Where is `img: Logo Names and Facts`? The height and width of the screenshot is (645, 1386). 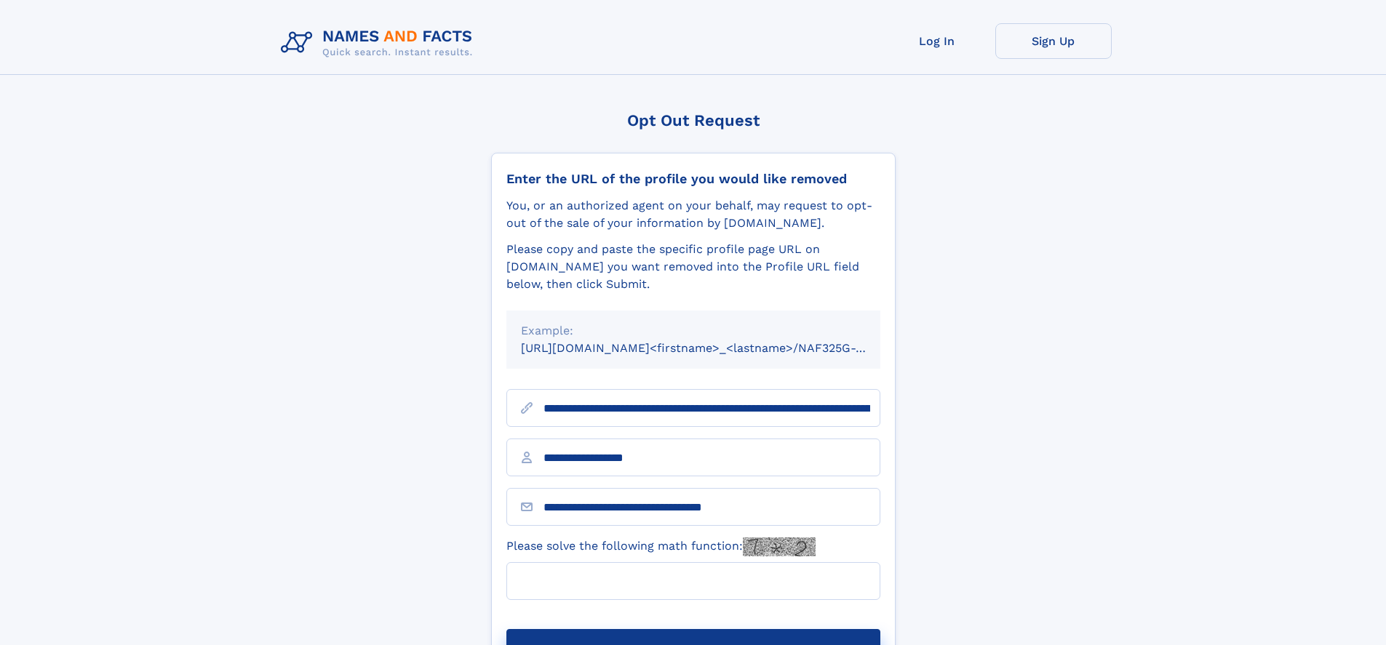
img: Logo Names and Facts is located at coordinates (380, 43).